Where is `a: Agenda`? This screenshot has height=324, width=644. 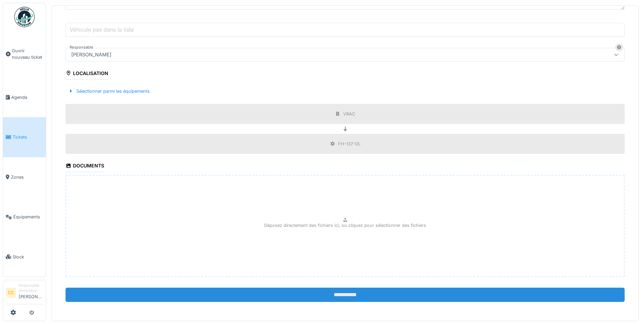
a: Agenda is located at coordinates (24, 97).